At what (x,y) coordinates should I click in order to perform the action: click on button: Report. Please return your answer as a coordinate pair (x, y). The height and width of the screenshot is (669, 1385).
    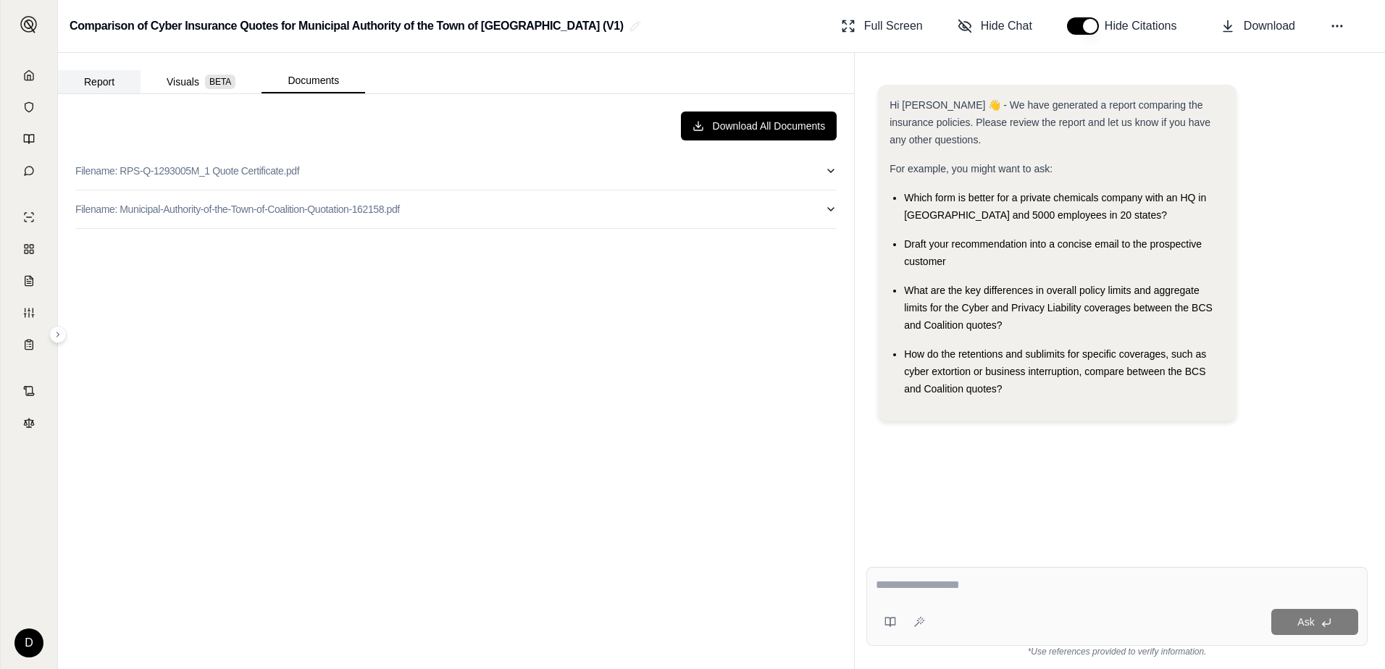
    Looking at the image, I should click on (99, 82).